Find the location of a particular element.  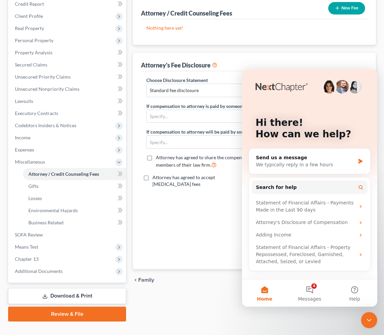

a: Losses is located at coordinates (74, 199).